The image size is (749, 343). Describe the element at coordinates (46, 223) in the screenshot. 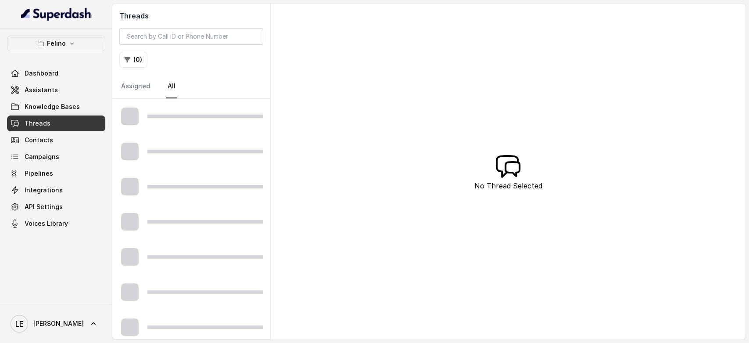

I see `span: Voices Library` at that location.